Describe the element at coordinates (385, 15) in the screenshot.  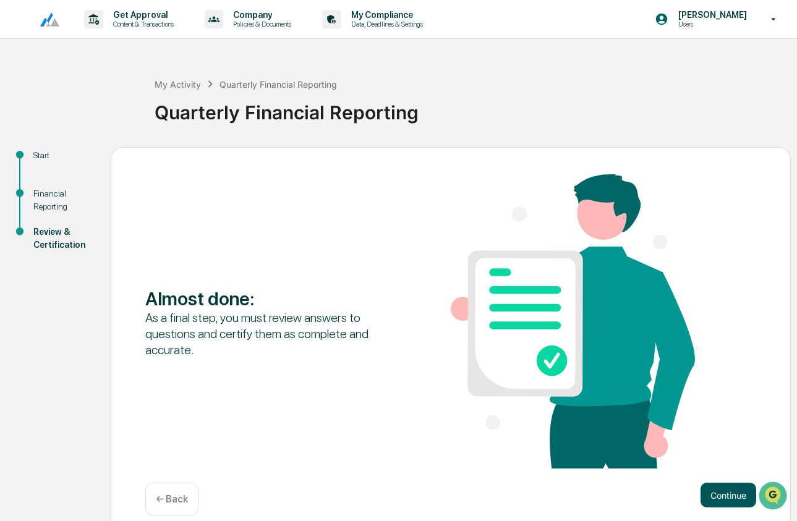
I see `p: My Compliance` at that location.